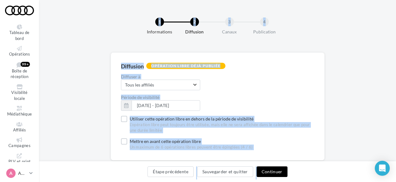  What do you see at coordinates (229, 22) in the screenshot?
I see `div: 3` at bounding box center [229, 22].